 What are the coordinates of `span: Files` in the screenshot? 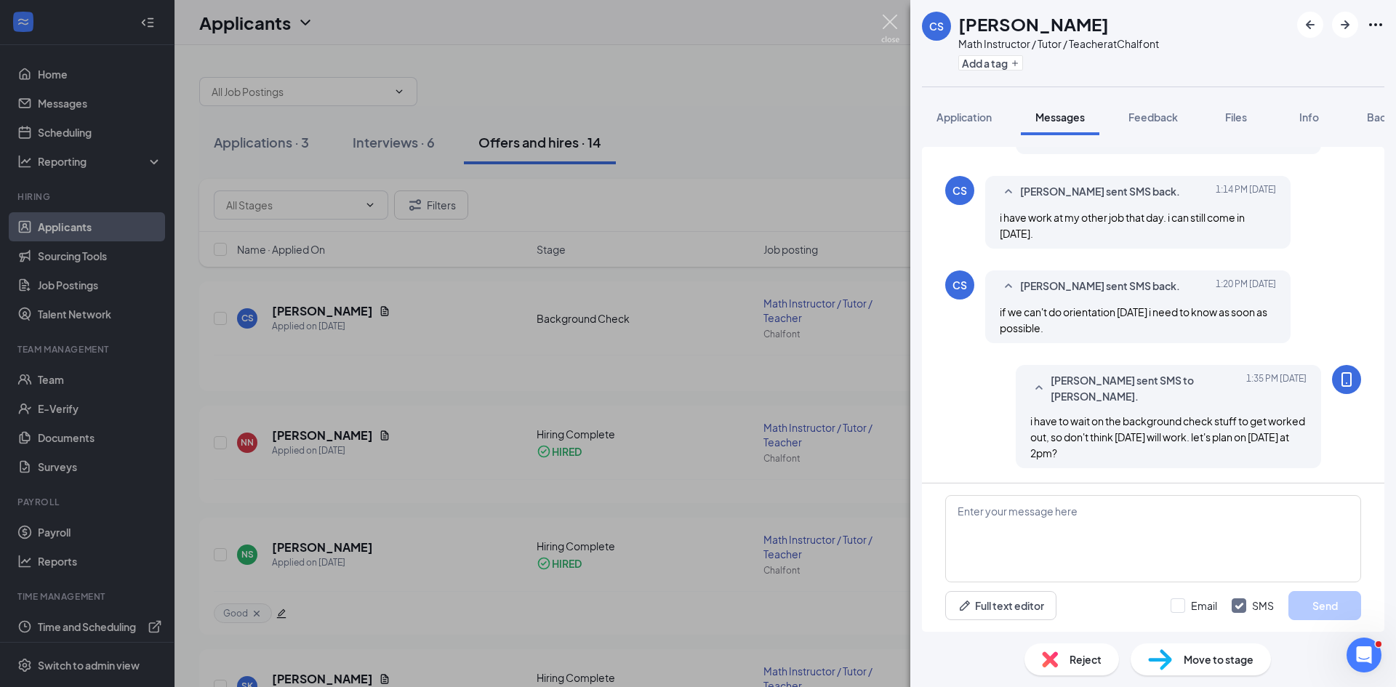 It's located at (1236, 117).